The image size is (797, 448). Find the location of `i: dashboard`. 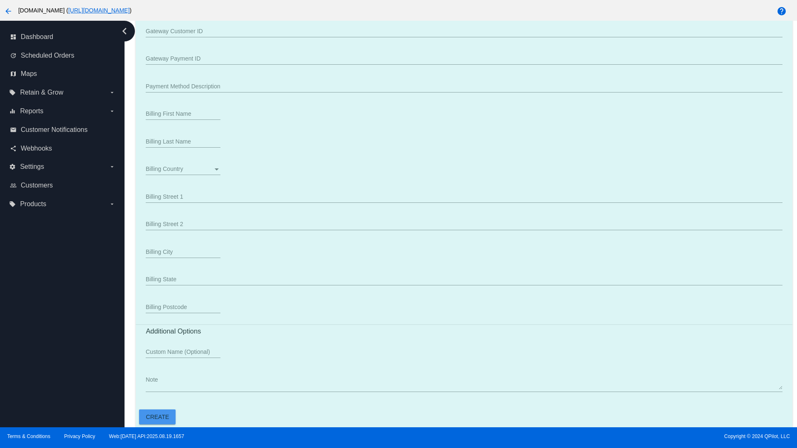

i: dashboard is located at coordinates (13, 37).